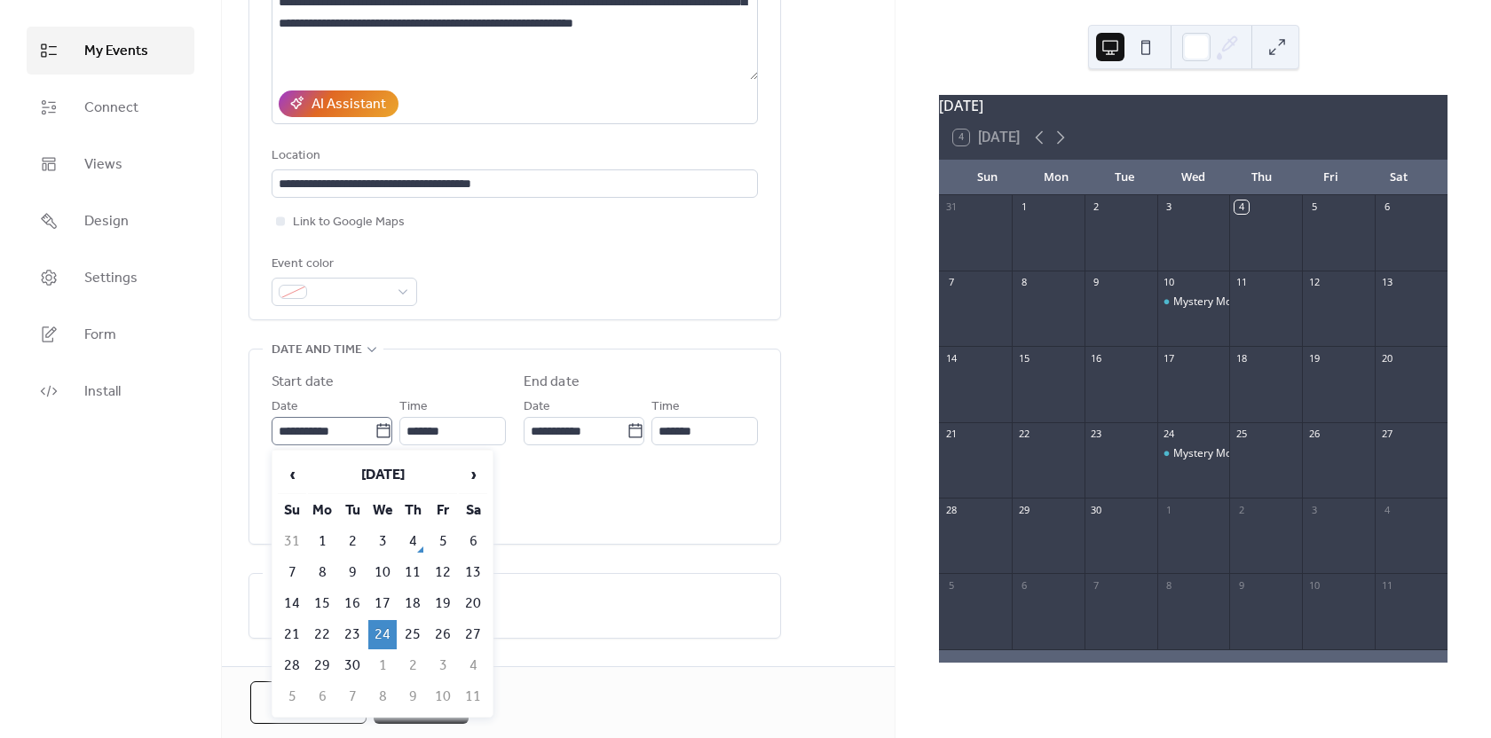 Image resolution: width=1491 pixels, height=738 pixels. What do you see at coordinates (1193, 178) in the screenshot?
I see `div: Wed` at bounding box center [1193, 178].